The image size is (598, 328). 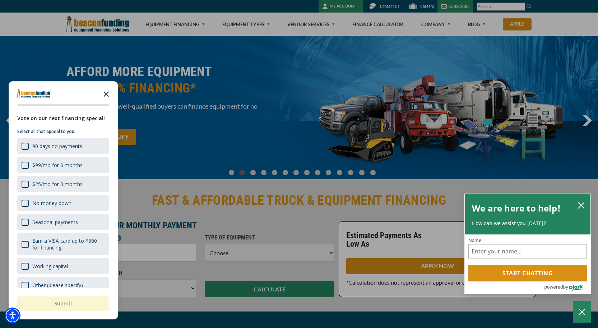 I want to click on span: by, so click(x=565, y=287).